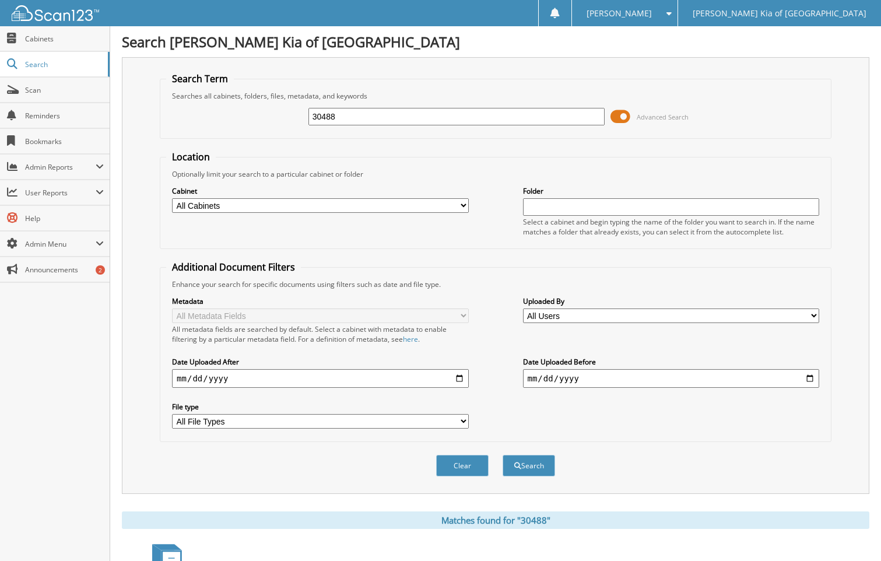 This screenshot has width=881, height=561. Describe the element at coordinates (320, 361) in the screenshot. I see `label: Date Uploaded After` at that location.